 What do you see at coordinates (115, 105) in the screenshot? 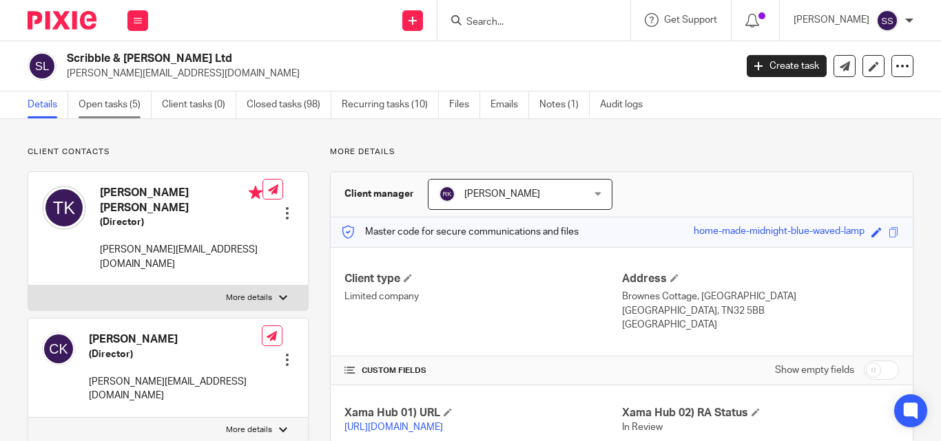
I see `a: Open tasks (5)` at bounding box center [115, 105].